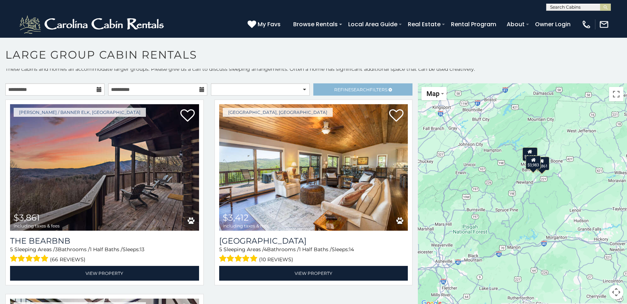 The height and width of the screenshot is (304, 627). I want to click on button: Change map style, so click(434, 93).